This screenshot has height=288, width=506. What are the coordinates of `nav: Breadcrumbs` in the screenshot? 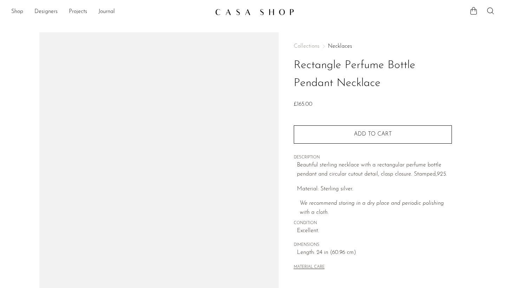 It's located at (373, 46).